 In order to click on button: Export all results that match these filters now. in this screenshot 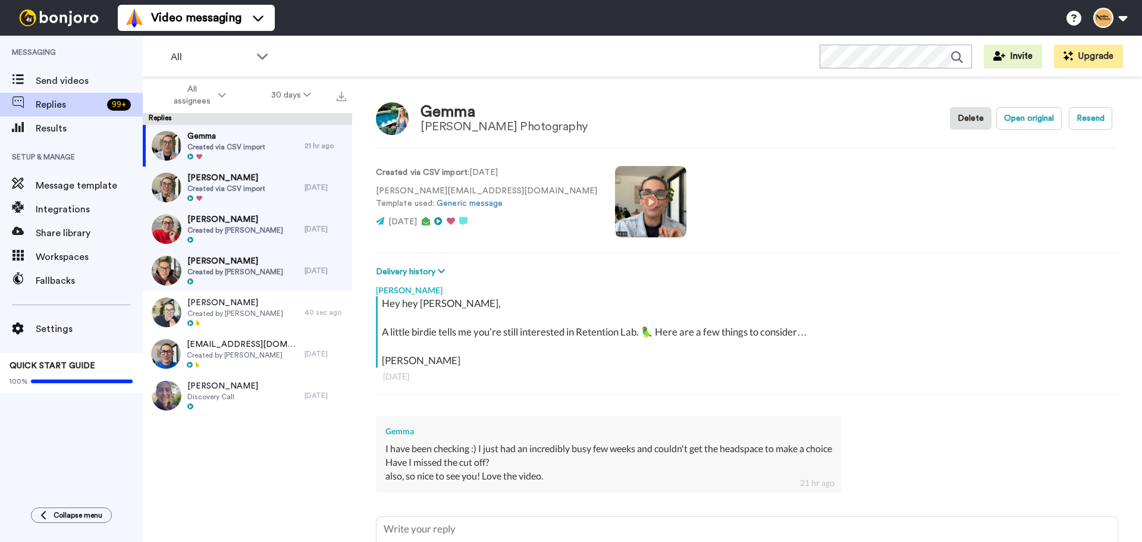, I will do `click(341, 95)`.